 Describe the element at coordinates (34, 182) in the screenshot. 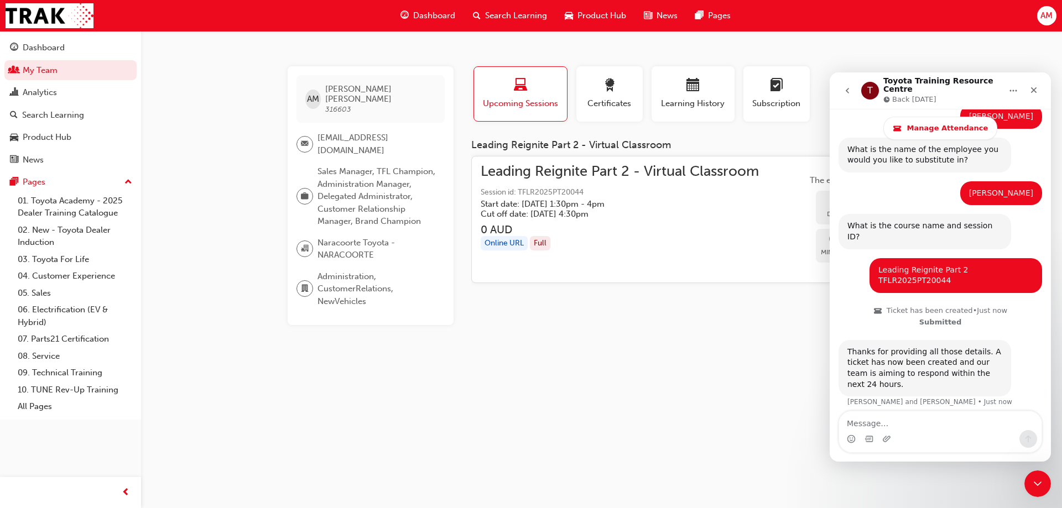

I see `div: Pages` at that location.